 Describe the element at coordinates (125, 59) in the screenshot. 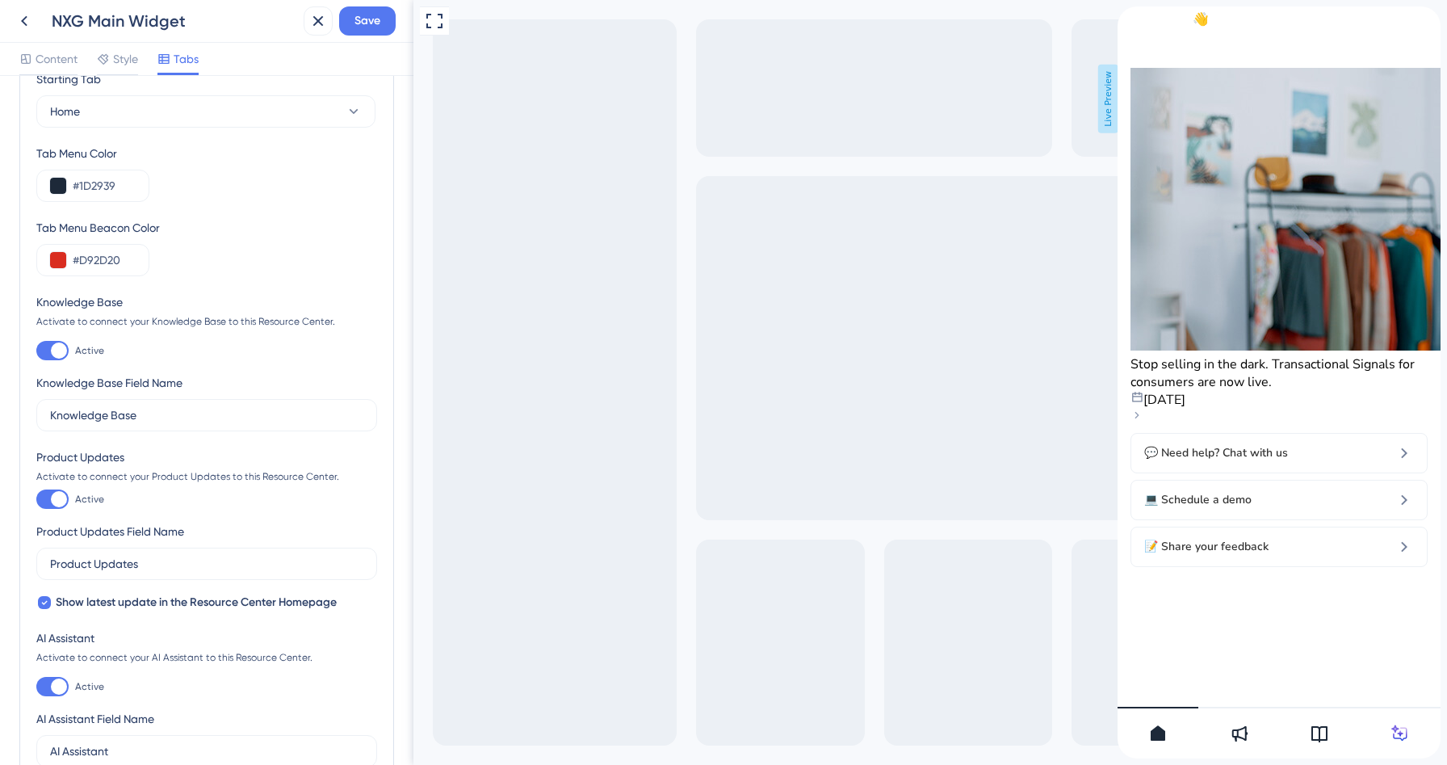

I see `span: Style` at that location.